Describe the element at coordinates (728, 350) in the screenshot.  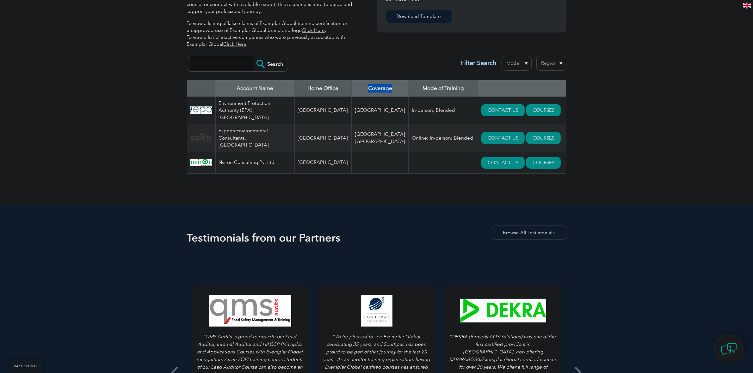
I see `img: contact-chat.png` at that location.